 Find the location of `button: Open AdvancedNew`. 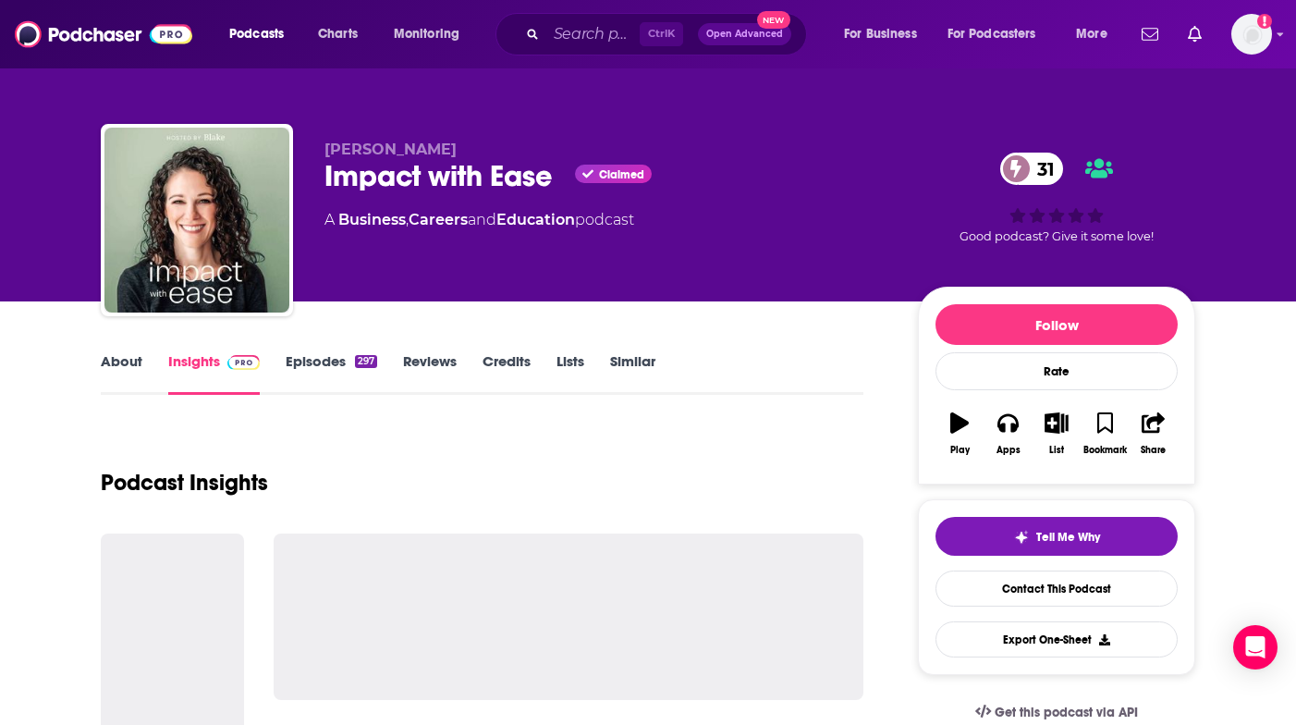

button: Open AdvancedNew is located at coordinates (744, 34).